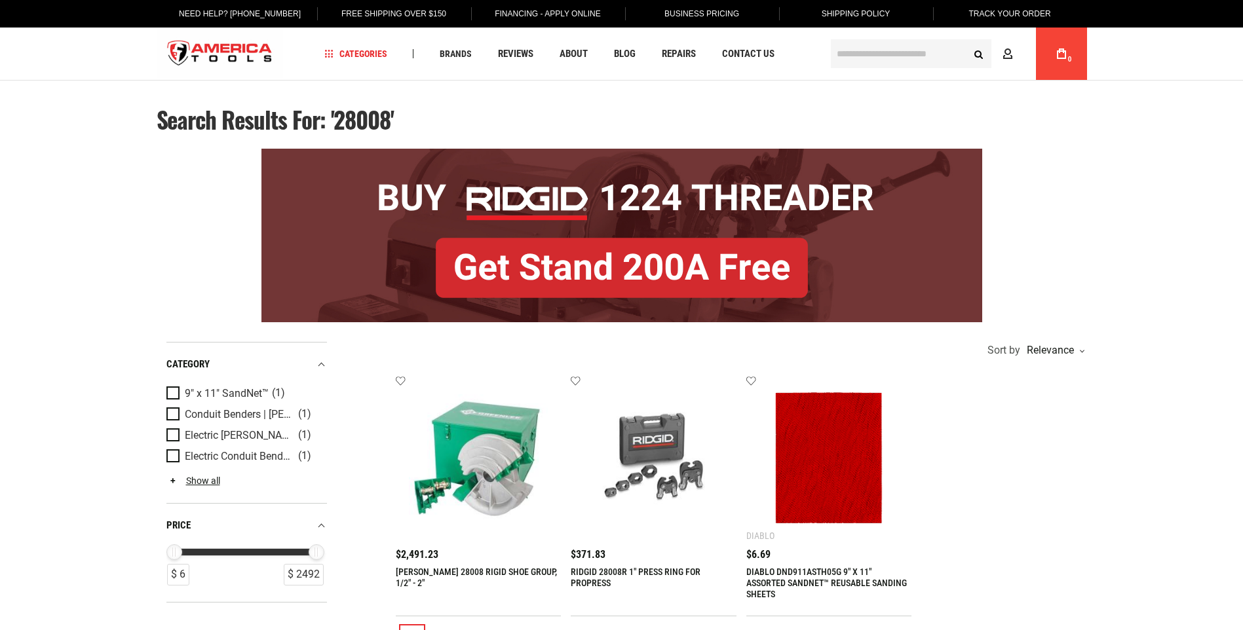  I want to click on span: About, so click(573, 54).